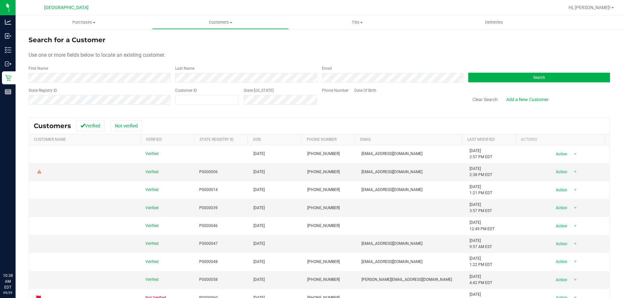 The image size is (623, 298). I want to click on span: Use one or more fields below to locate an existing customer., so click(97, 55).